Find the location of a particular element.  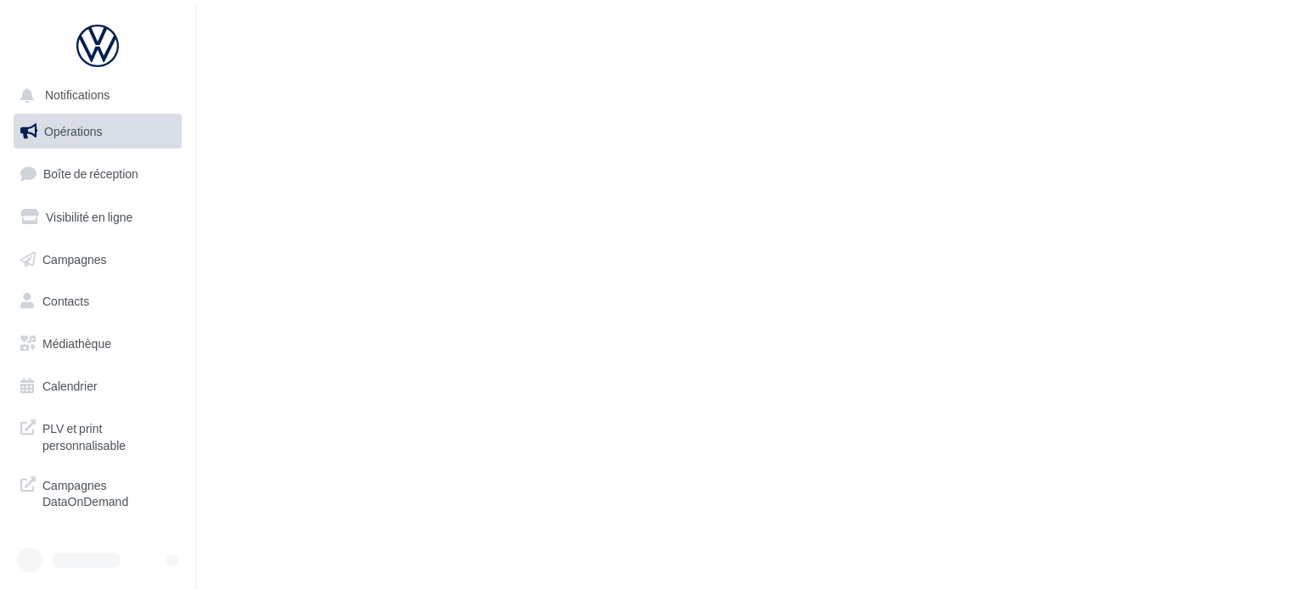

span: Contacts is located at coordinates (65, 301).